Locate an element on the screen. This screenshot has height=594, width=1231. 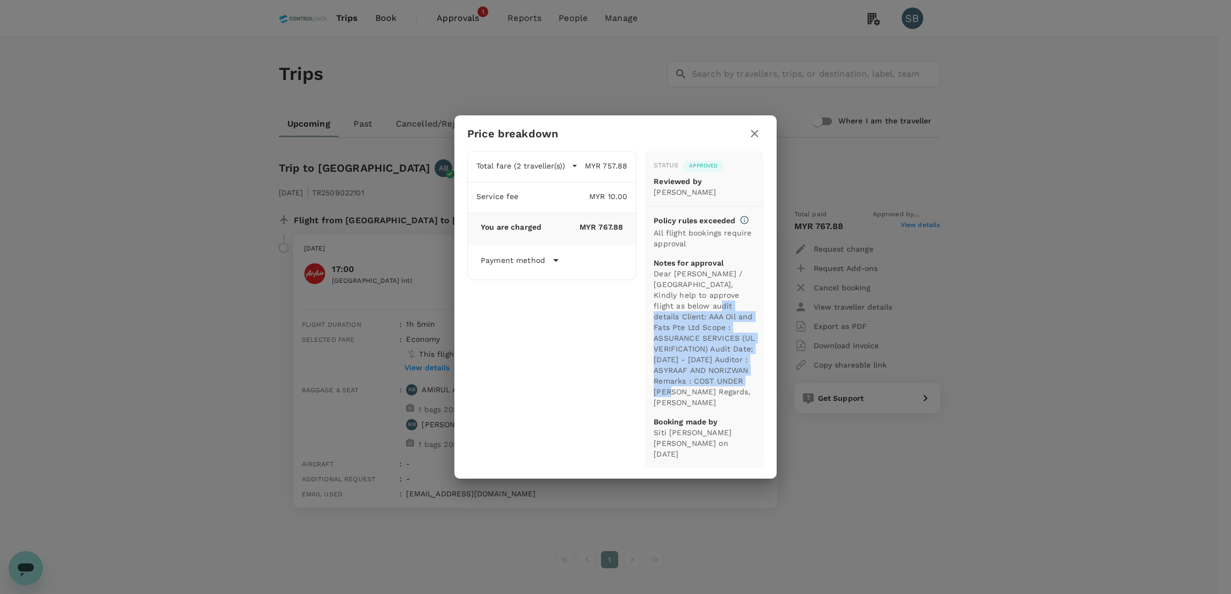
p: MYR 10.00 is located at coordinates (573, 197).